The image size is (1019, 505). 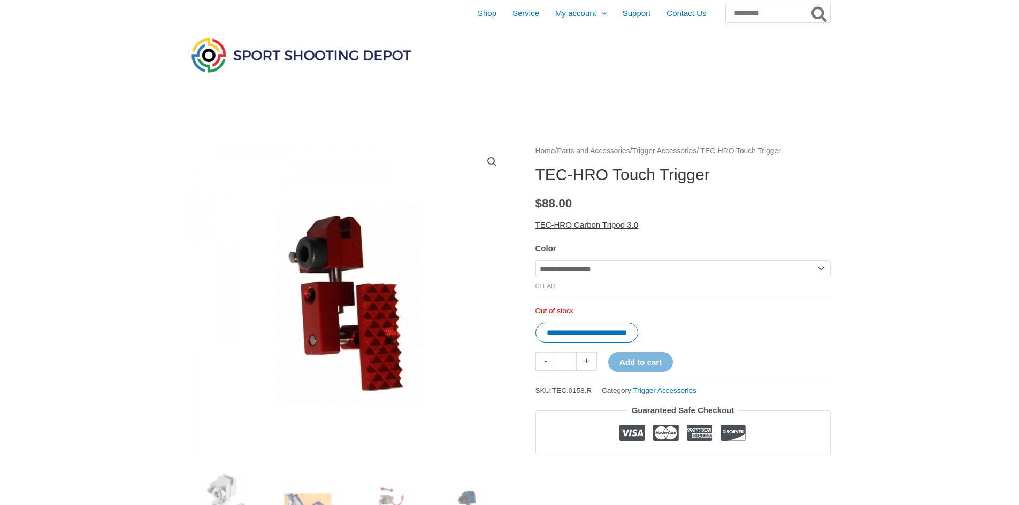 I want to click on img: Sport Shooting Depot, so click(x=301, y=55).